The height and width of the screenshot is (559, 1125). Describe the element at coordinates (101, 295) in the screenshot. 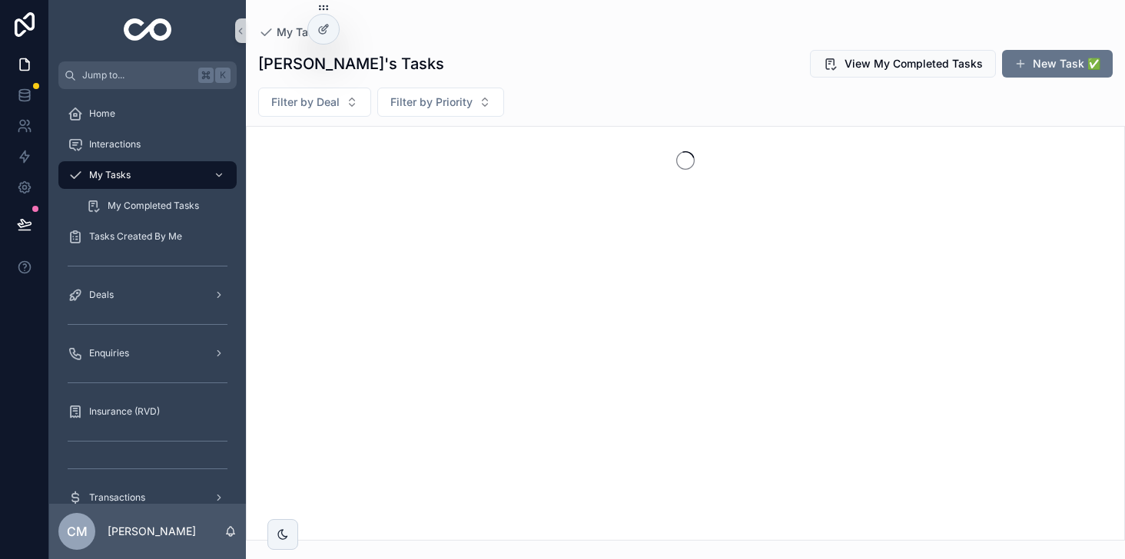

I see `span: Deals` at that location.